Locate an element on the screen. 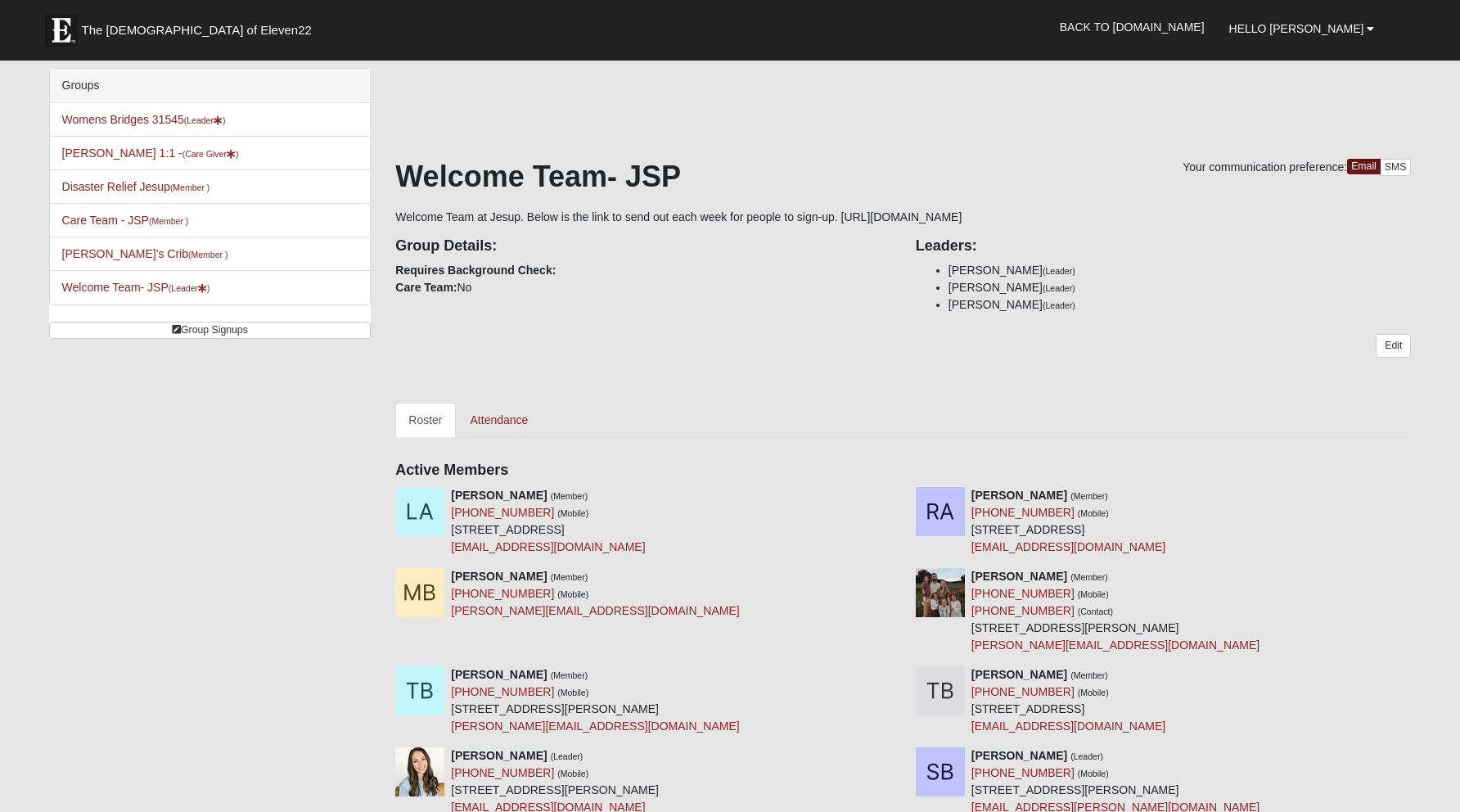 The image size is (1460, 812). h4: Active Members is located at coordinates (903, 471).